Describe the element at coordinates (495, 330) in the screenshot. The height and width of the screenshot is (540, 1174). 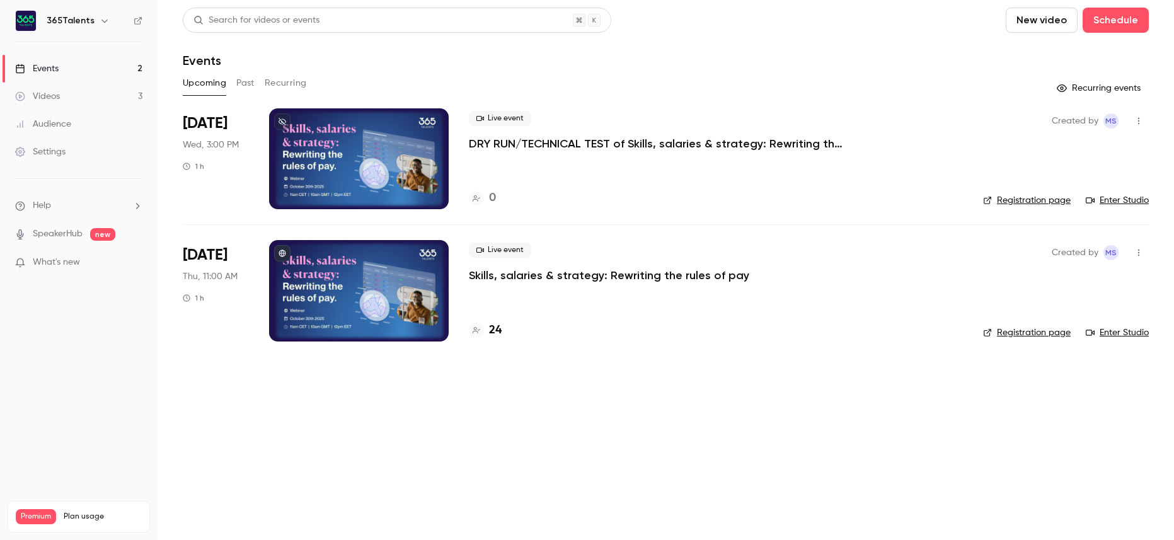
I see `h4: 24` at that location.